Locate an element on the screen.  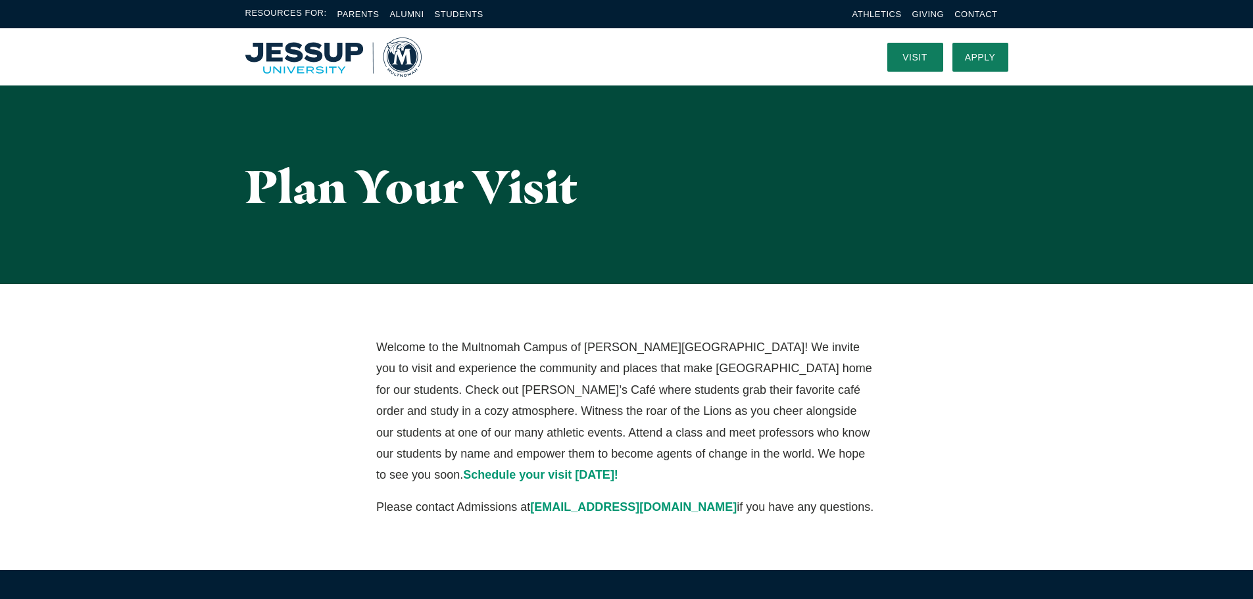
a: Alumni is located at coordinates (406, 14).